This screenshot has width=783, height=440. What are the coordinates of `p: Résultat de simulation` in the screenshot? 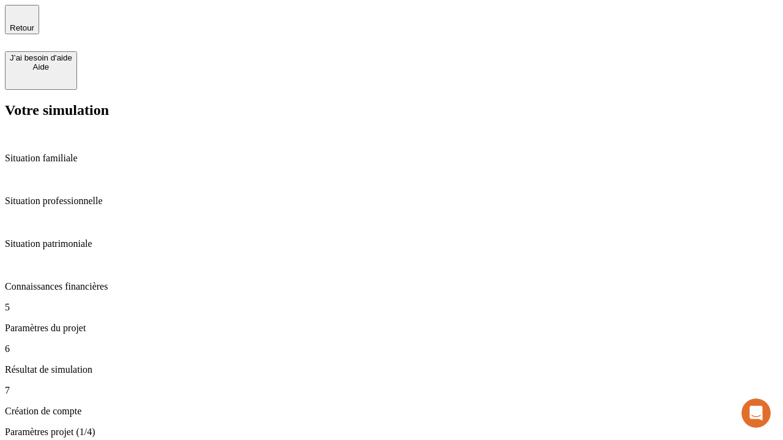 It's located at (391, 370).